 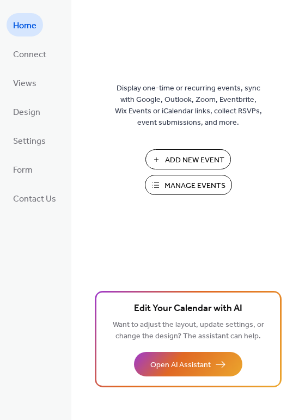 I want to click on span: Want to adjust the layout, update settings, or change the design? The assistant can help., so click(x=188, y=331).